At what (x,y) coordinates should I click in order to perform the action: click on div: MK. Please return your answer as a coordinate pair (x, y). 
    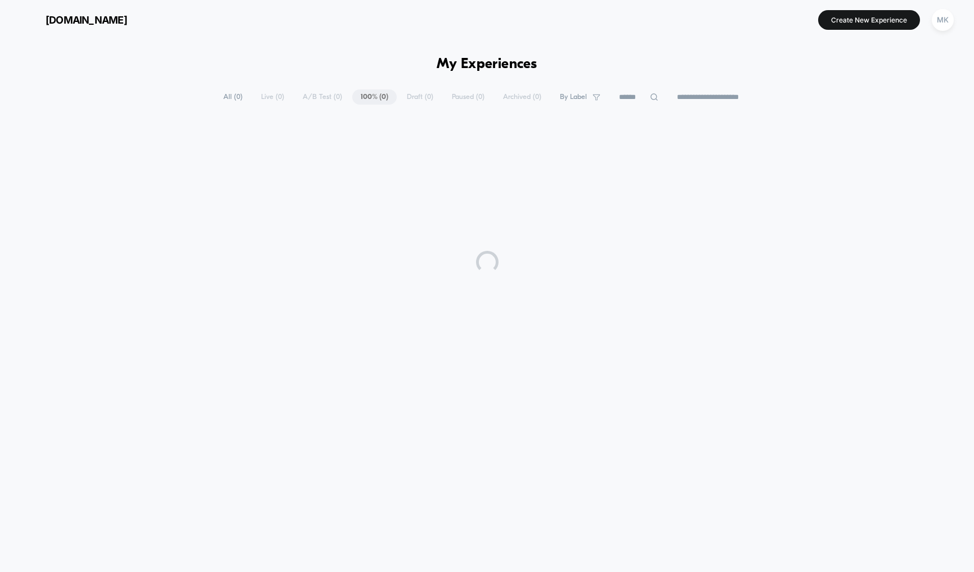
    Looking at the image, I should click on (943, 20).